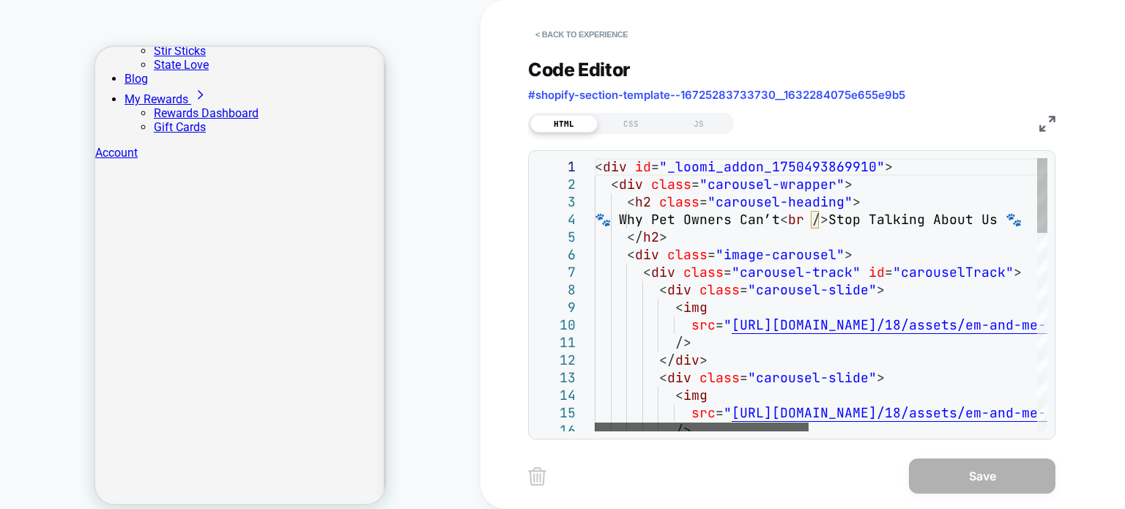 This screenshot has height=509, width=1125. Describe the element at coordinates (982, 476) in the screenshot. I see `button: Save` at that location.